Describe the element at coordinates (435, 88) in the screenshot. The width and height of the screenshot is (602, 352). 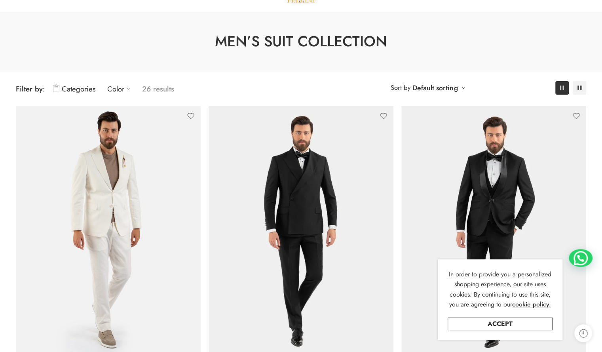
I see `a: Default sorting` at that location.